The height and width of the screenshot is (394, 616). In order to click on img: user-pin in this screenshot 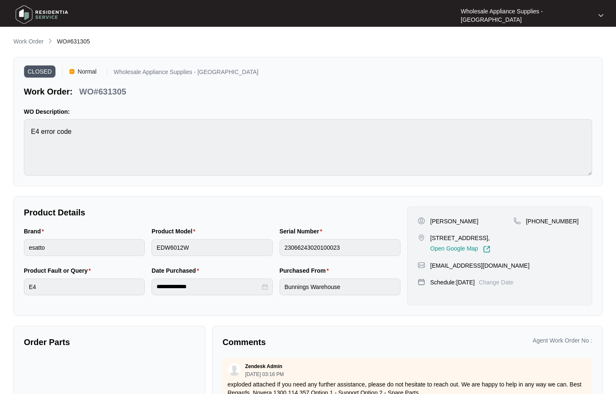, I will do `click(421, 221)`.